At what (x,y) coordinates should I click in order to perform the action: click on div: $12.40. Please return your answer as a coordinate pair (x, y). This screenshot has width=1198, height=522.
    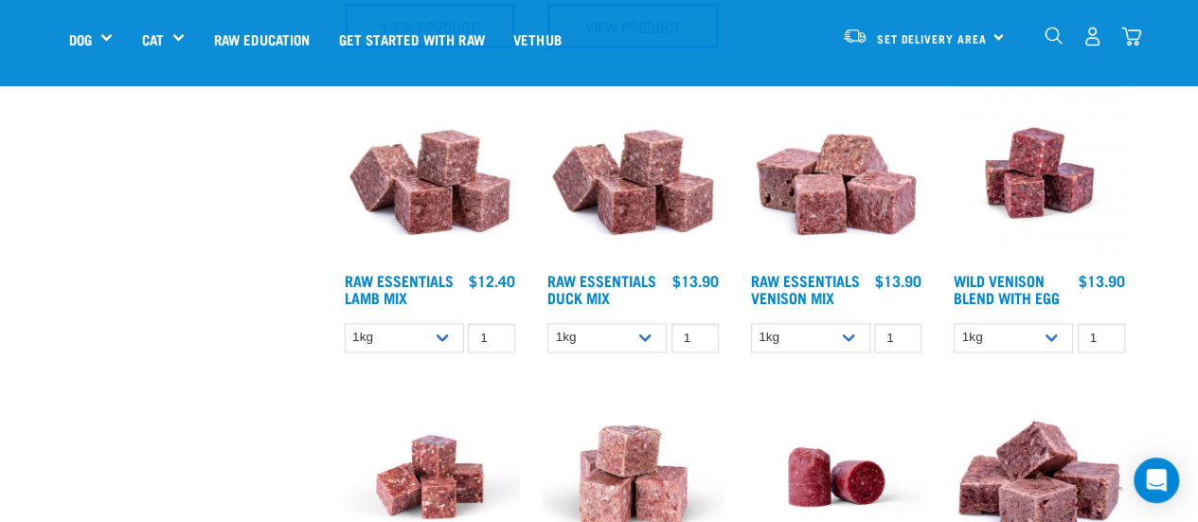
    Looking at the image, I should click on (492, 280).